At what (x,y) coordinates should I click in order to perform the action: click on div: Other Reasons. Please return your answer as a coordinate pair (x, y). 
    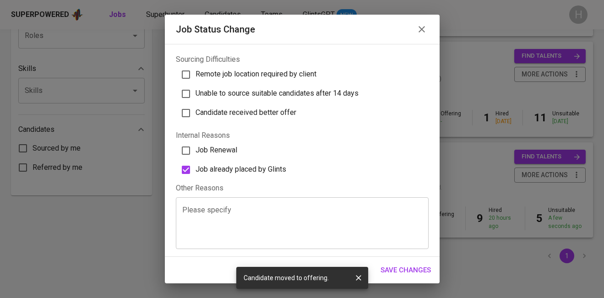
    Looking at the image, I should click on (302, 188).